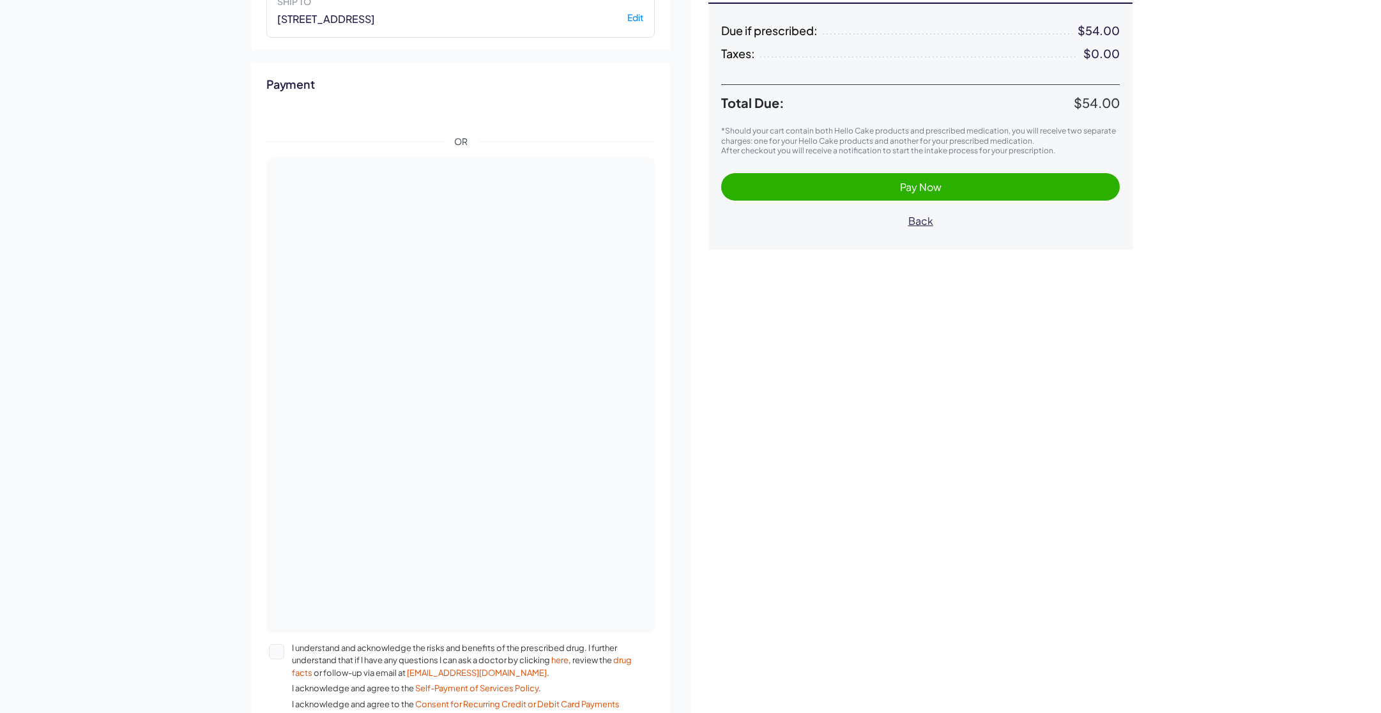 The width and height of the screenshot is (1381, 713). I want to click on button: Pay Now, so click(920, 187).